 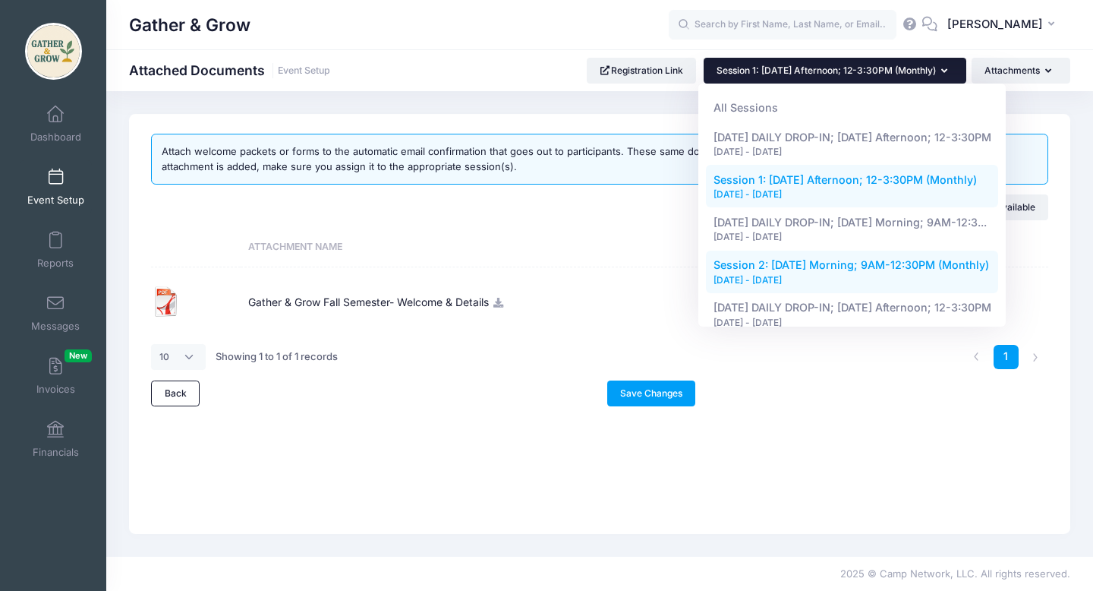 What do you see at coordinates (1021, 71) in the screenshot?
I see `button: Attachments` at bounding box center [1021, 71].